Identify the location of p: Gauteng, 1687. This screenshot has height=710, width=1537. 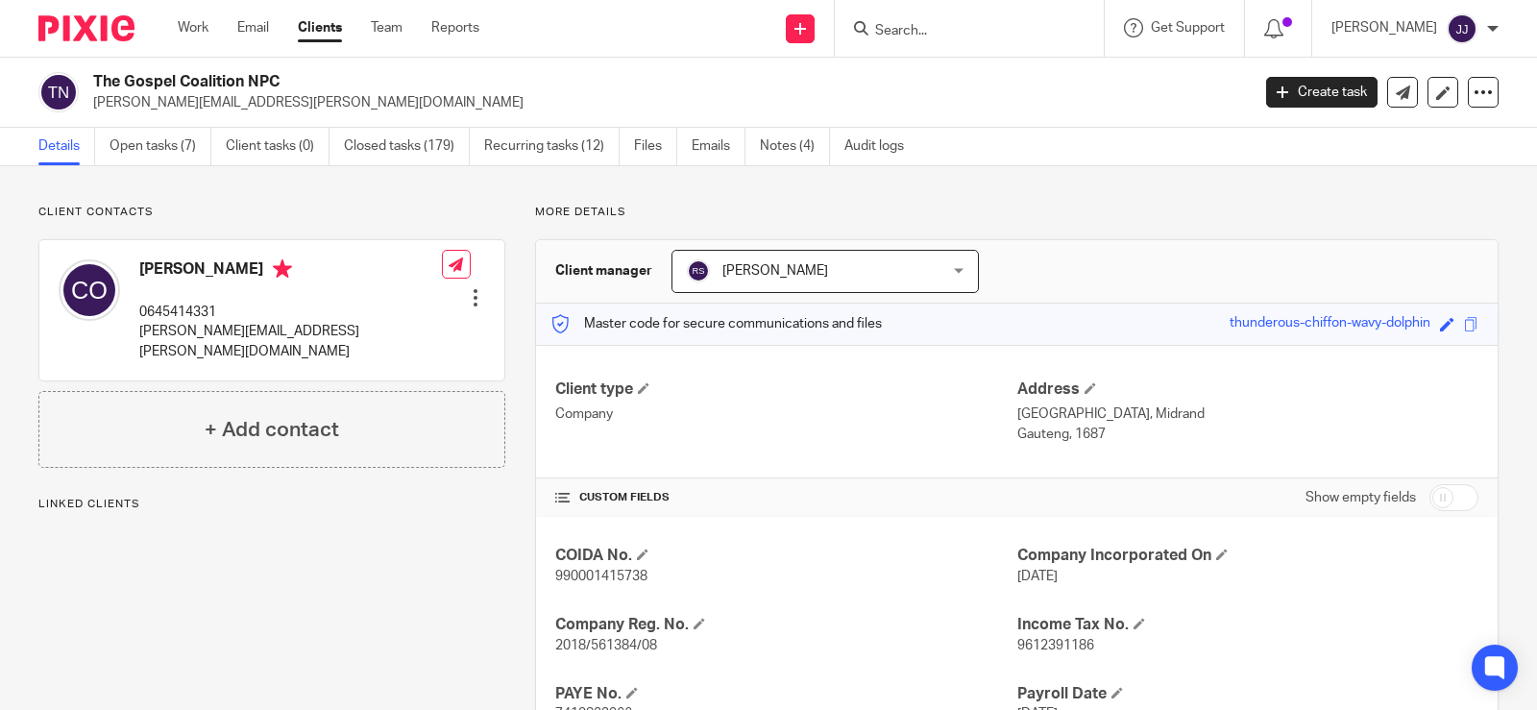
(1248, 434).